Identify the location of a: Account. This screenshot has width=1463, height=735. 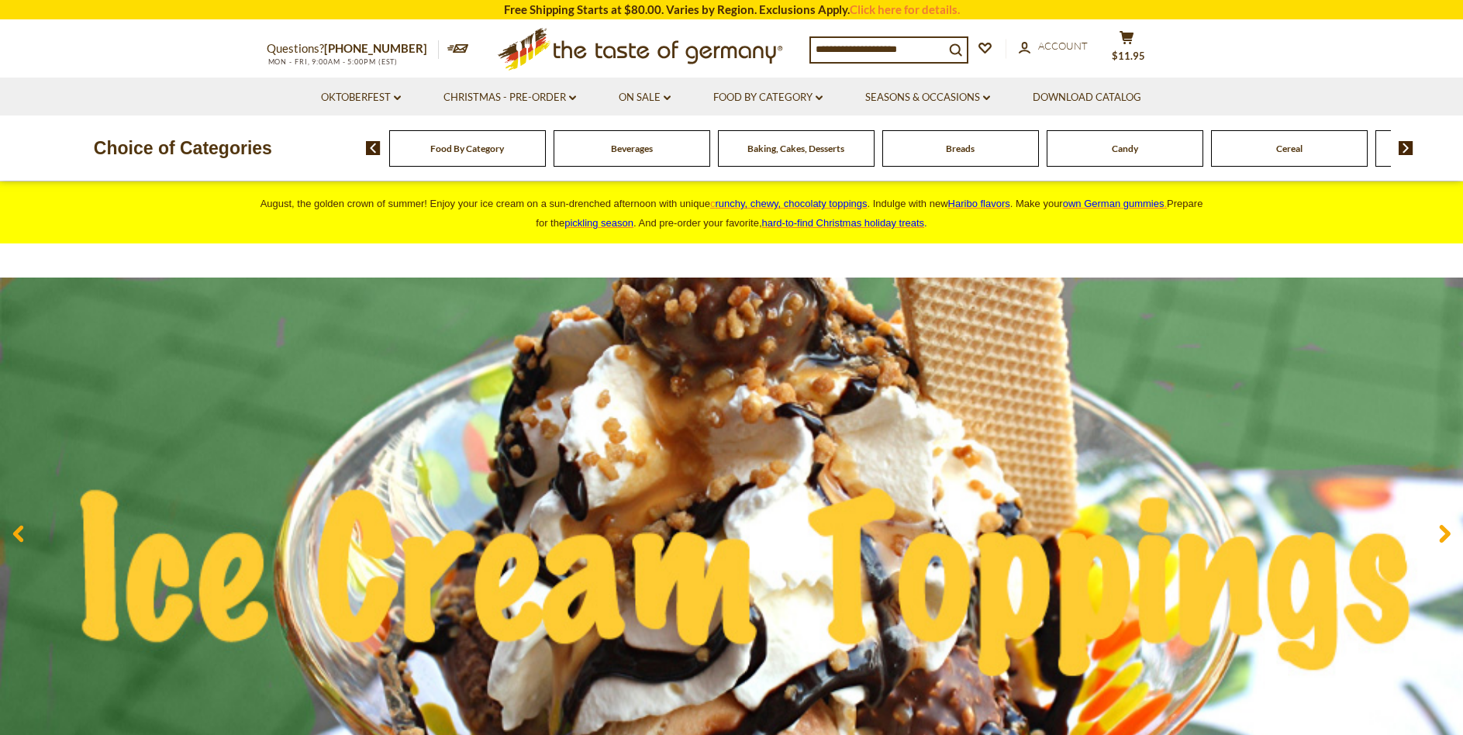
(1053, 47).